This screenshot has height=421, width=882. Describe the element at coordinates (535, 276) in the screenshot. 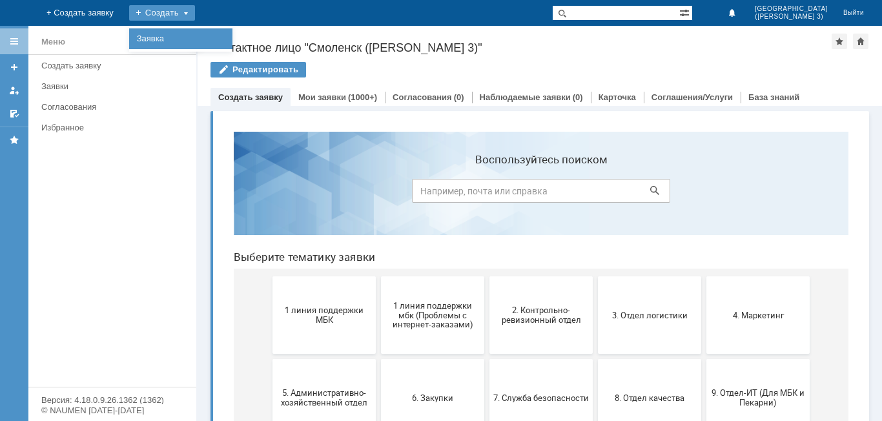

I see `span: 9. Отдел-ИТ (Для МБК и Пекарни)` at that location.